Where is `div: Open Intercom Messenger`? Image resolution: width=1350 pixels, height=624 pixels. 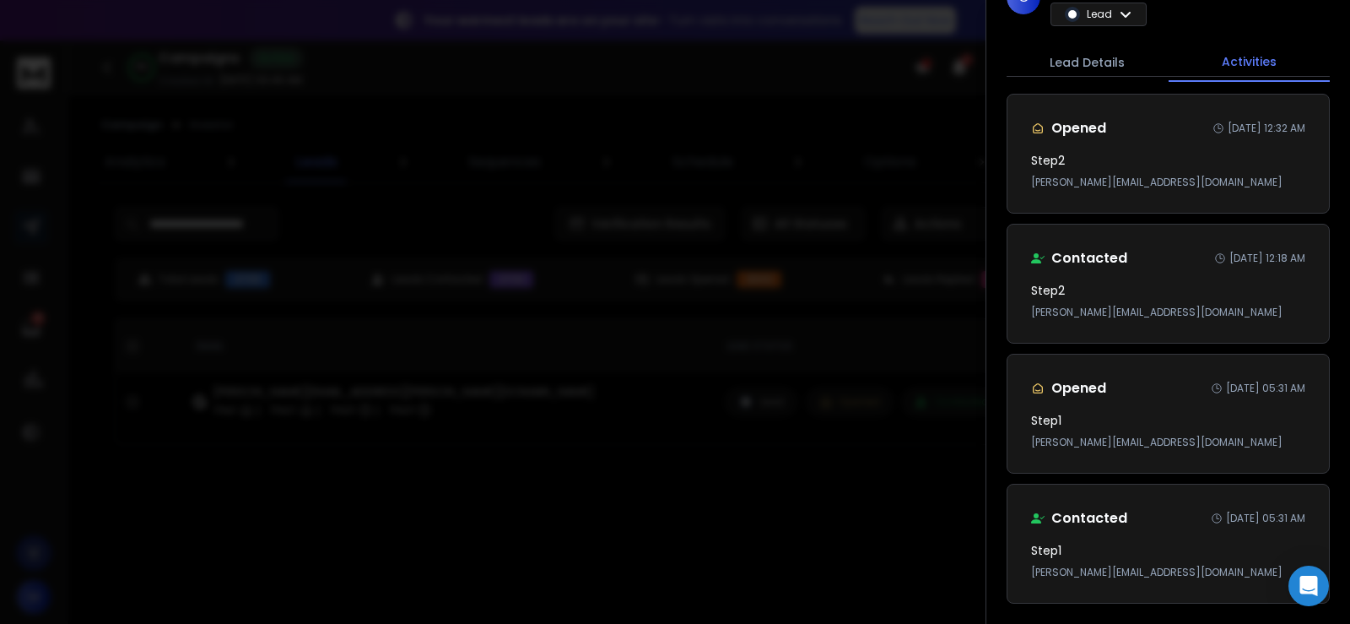
div: Open Intercom Messenger is located at coordinates (1309, 586).